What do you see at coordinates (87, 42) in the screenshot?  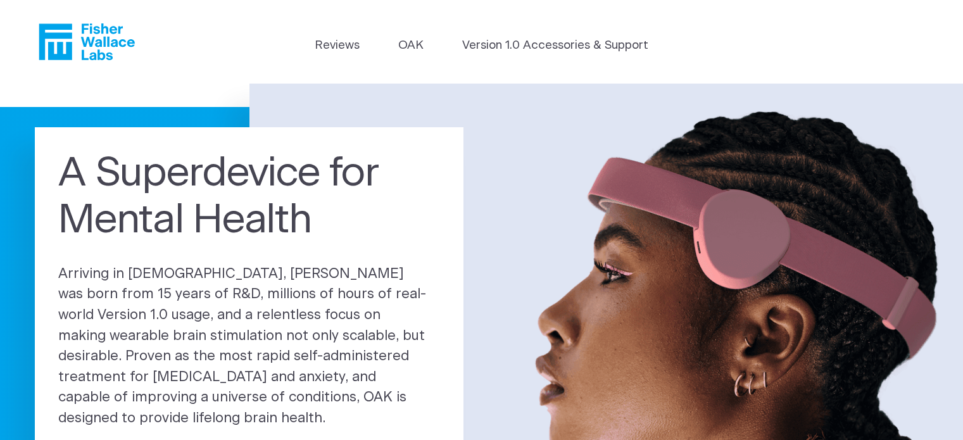 I see `a: Fisher Wallace` at bounding box center [87, 42].